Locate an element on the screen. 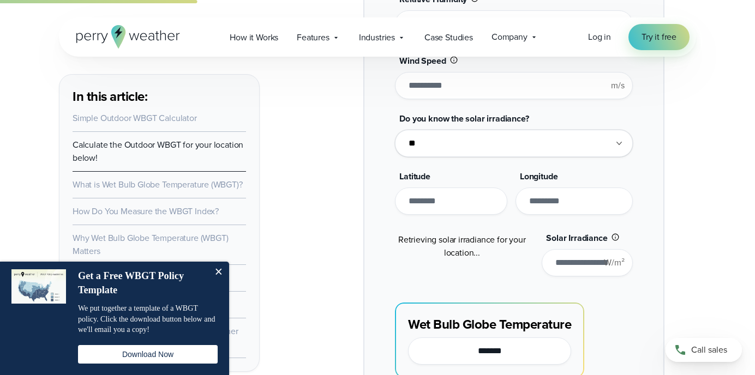 The width and height of the screenshot is (755, 375). a: Case Studies is located at coordinates (448, 37).